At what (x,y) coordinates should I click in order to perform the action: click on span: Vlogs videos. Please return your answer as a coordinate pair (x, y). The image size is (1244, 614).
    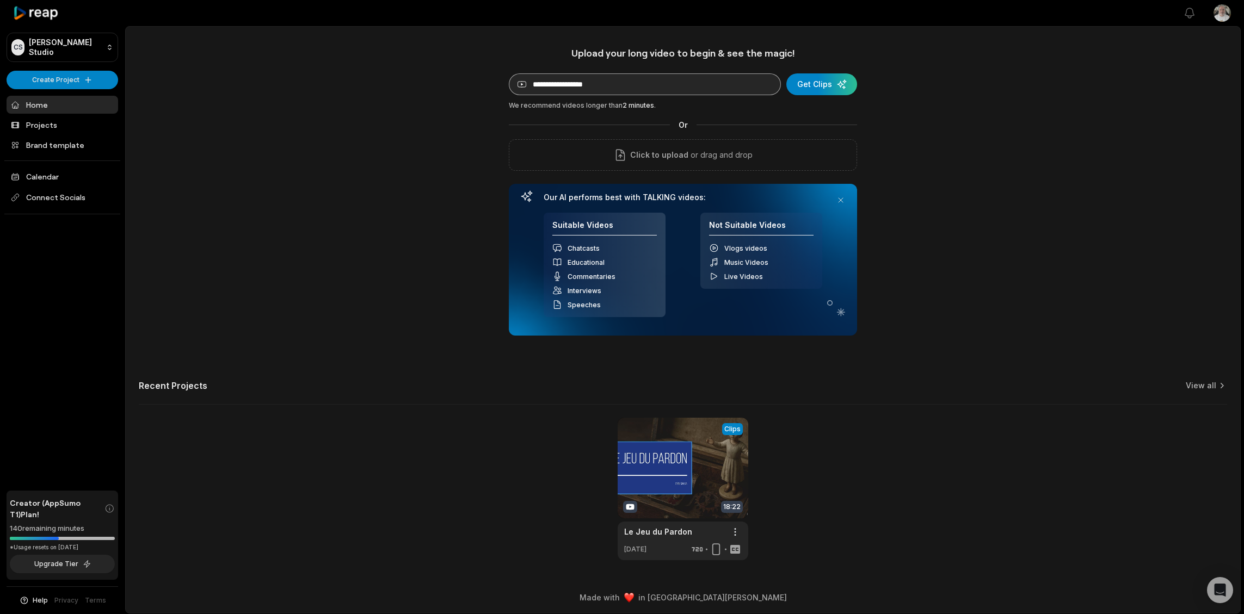
    Looking at the image, I should click on (745, 248).